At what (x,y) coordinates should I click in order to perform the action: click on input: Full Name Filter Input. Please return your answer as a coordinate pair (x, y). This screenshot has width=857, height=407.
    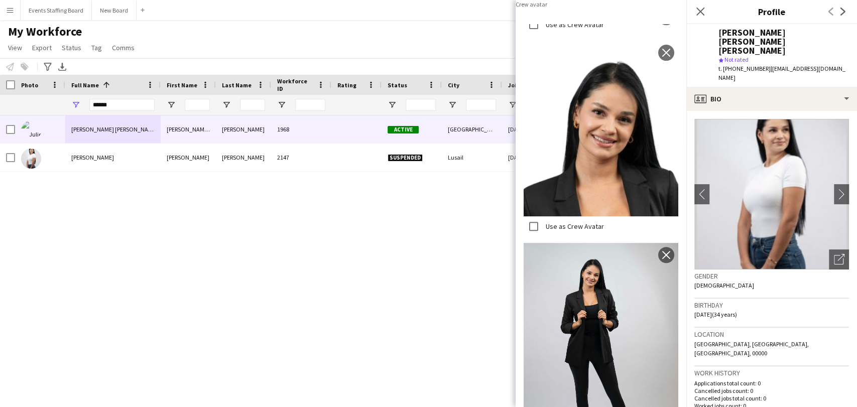
    Looking at the image, I should click on (122, 105).